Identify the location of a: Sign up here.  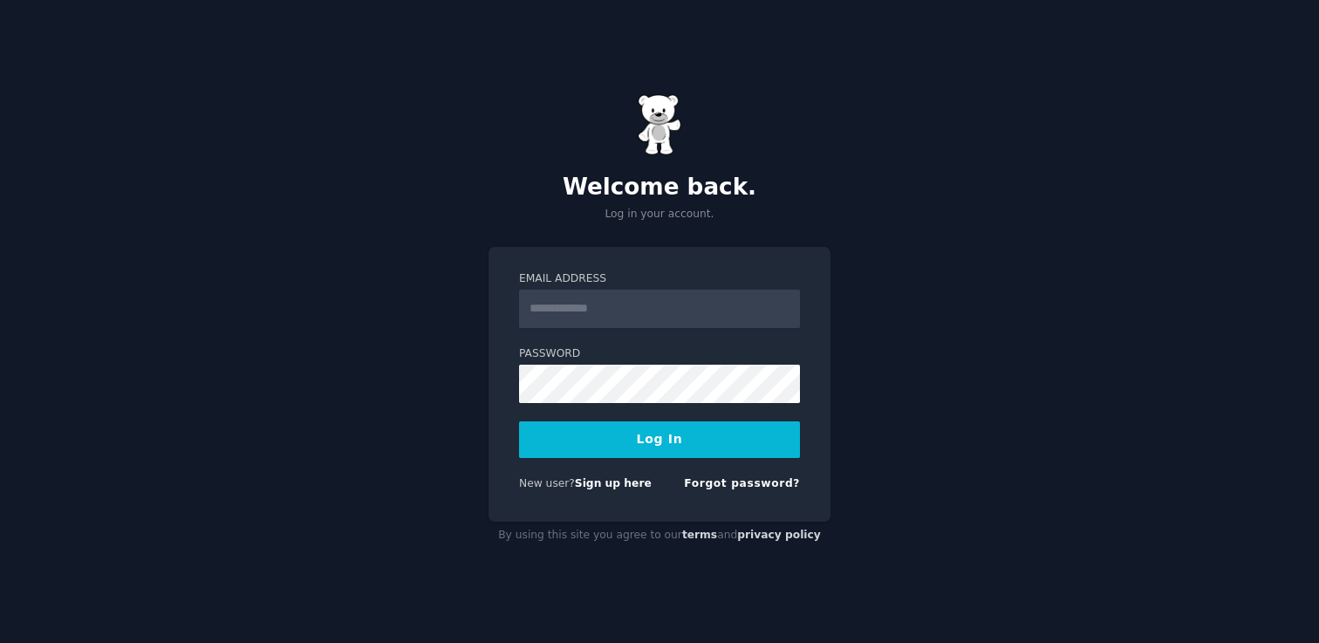
(613, 483).